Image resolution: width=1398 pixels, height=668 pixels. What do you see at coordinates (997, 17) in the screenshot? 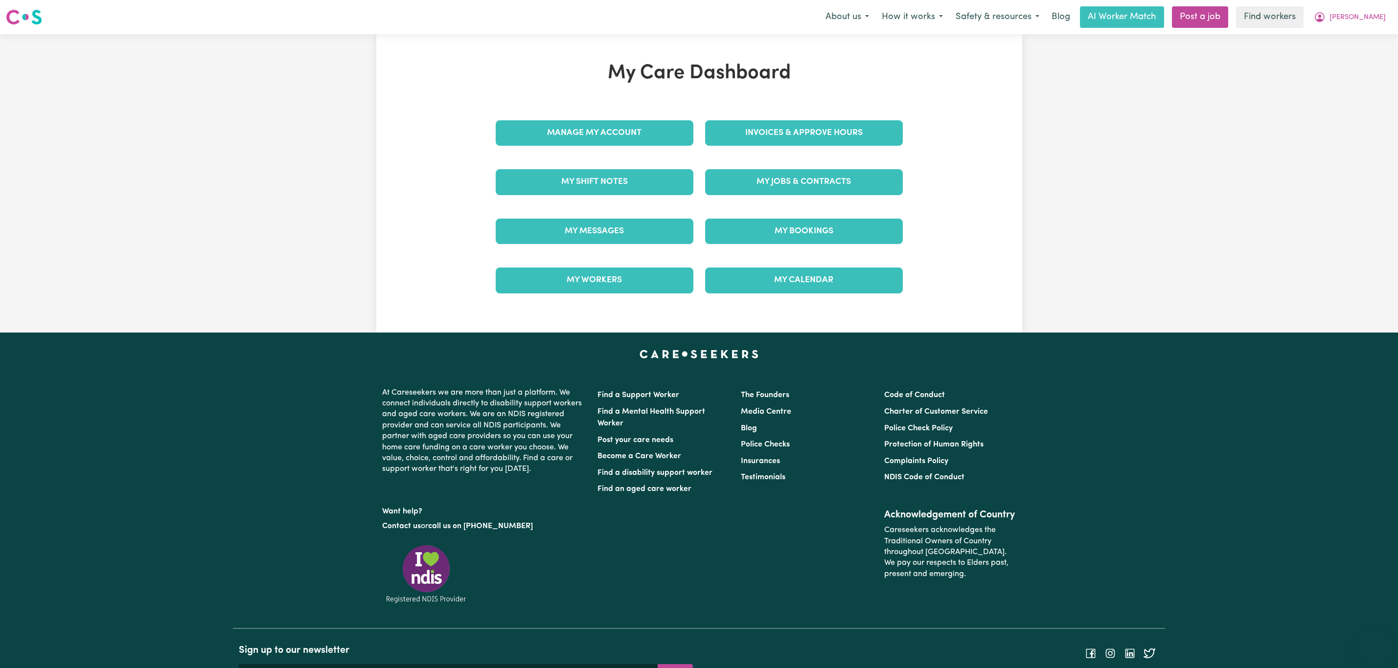
I see `button: Safety & resources` at bounding box center [997, 17].